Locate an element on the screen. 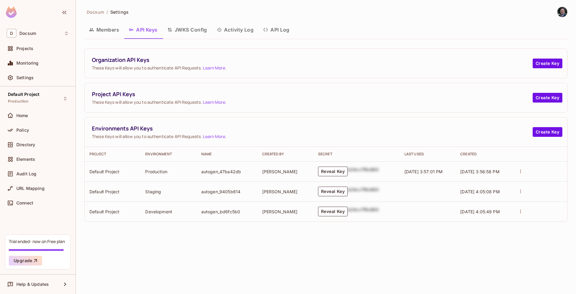 This screenshot has width=576, height=294. button: Members is located at coordinates (104, 30).